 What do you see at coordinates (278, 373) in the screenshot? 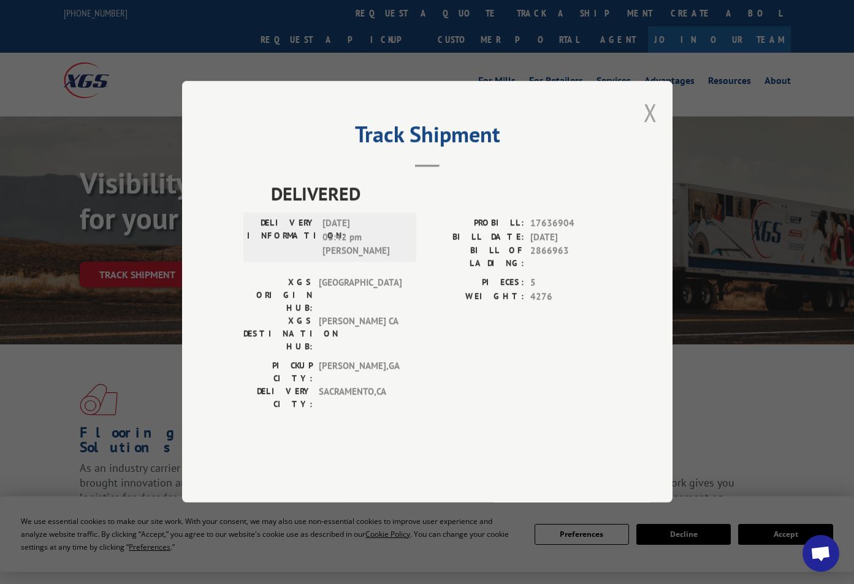
I see `label: PICKUP CITY:` at bounding box center [278, 373].